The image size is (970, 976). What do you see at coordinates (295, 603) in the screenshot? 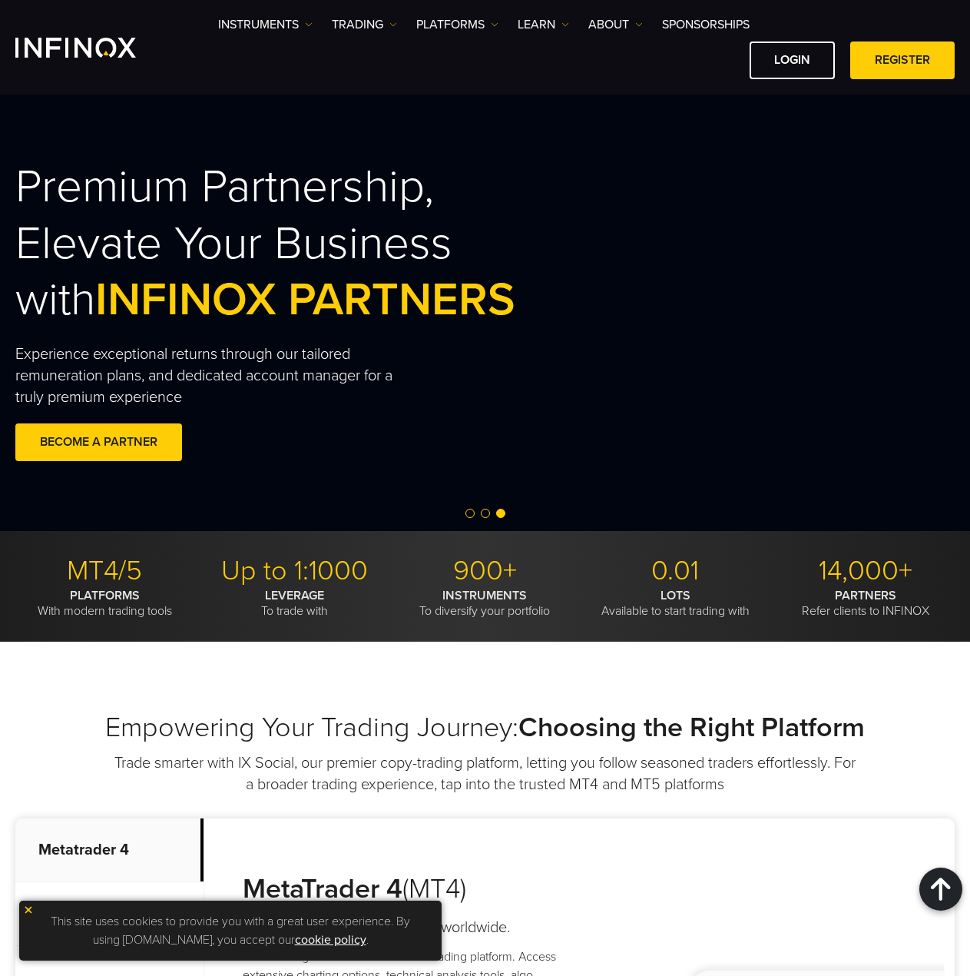
I see `p: To trade with` at bounding box center [295, 603].